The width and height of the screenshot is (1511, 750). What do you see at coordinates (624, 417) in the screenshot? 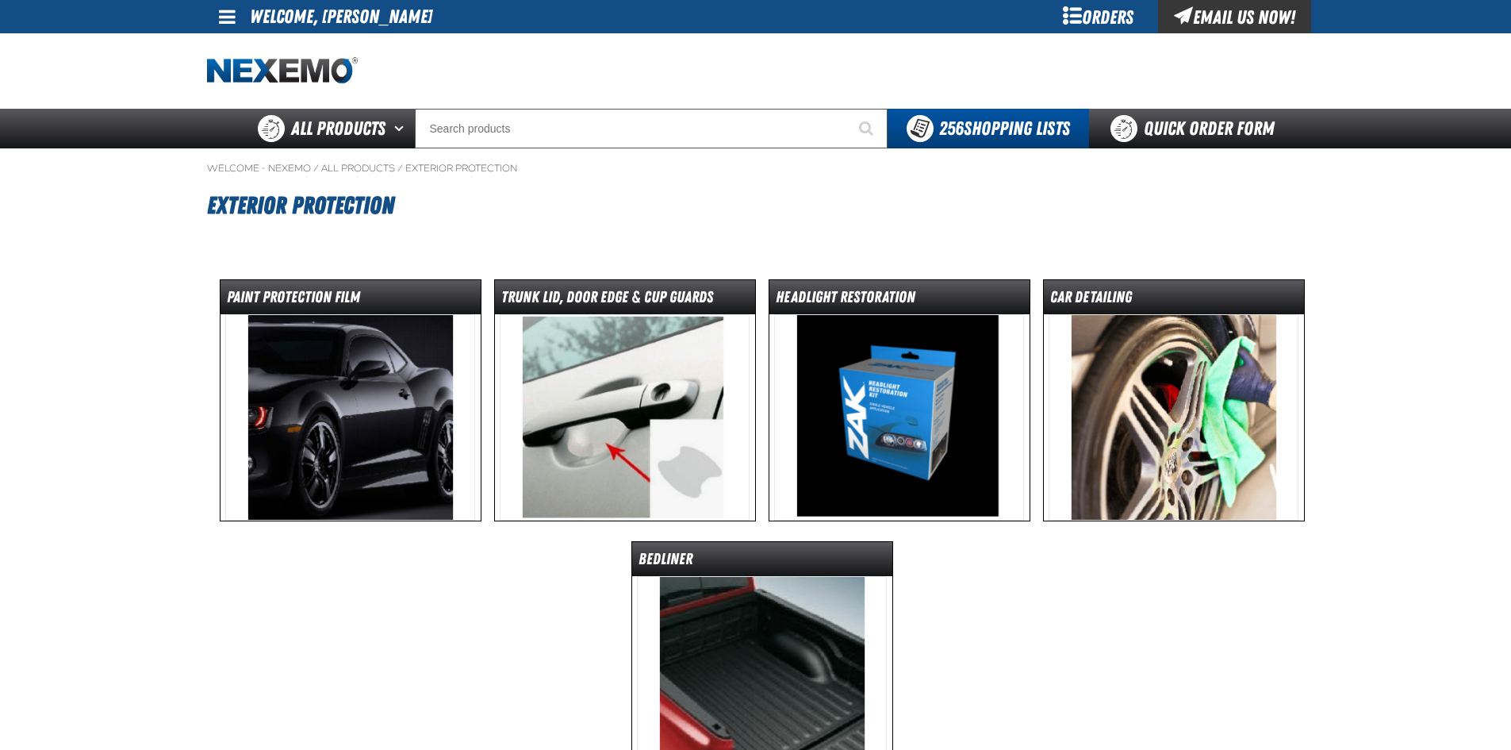
I see `img: Trunk Lid, Door Edge & Cup Guards` at bounding box center [624, 417].